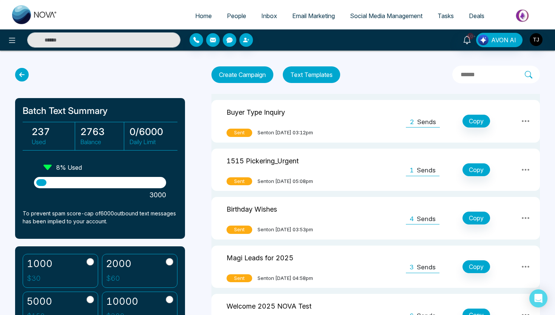 The width and height of the screenshot is (555, 315). Describe the element at coordinates (522, 15) in the screenshot. I see `img: Market-place.gif` at that location.